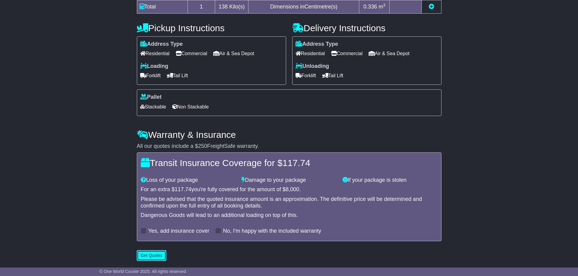  What do you see at coordinates (289, 190) in the screenshot?
I see `div: For an extra $ you're fully covered for the amount of $ .` at bounding box center [289, 190].